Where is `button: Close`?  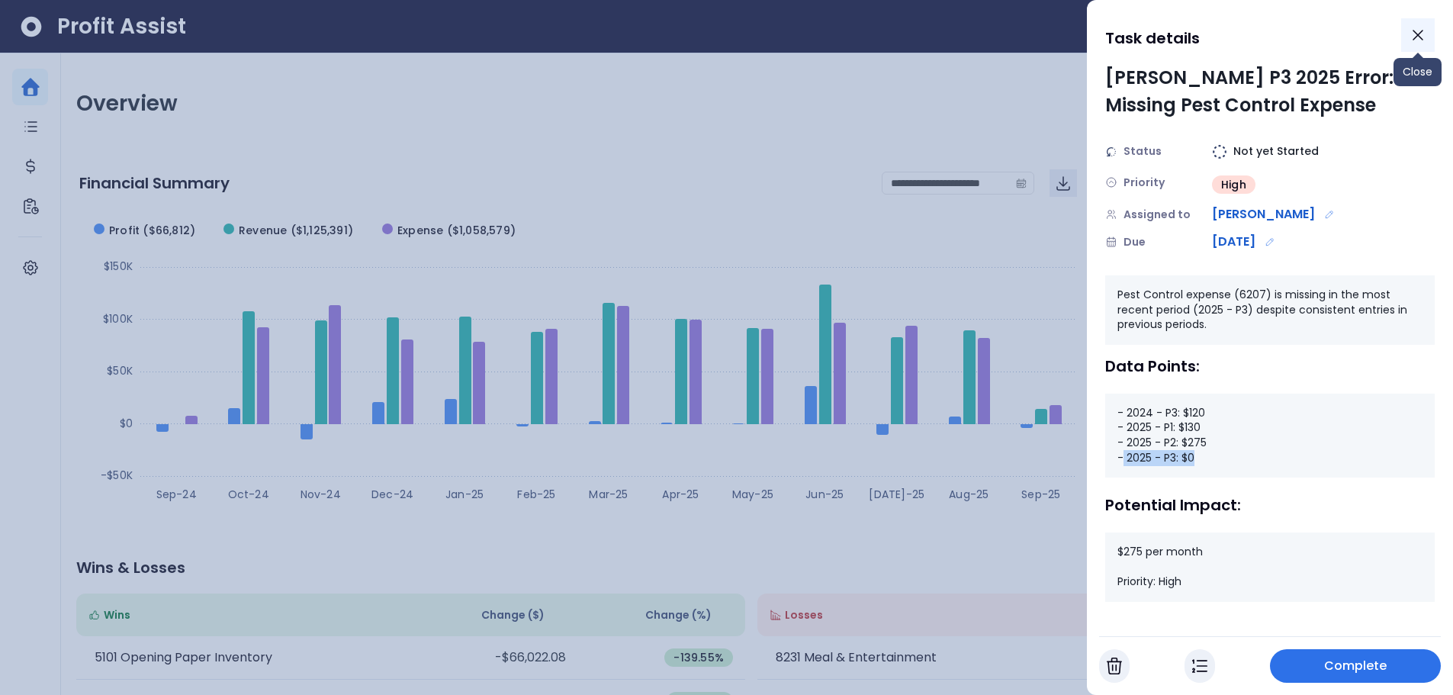
button: Close is located at coordinates (1418, 35).